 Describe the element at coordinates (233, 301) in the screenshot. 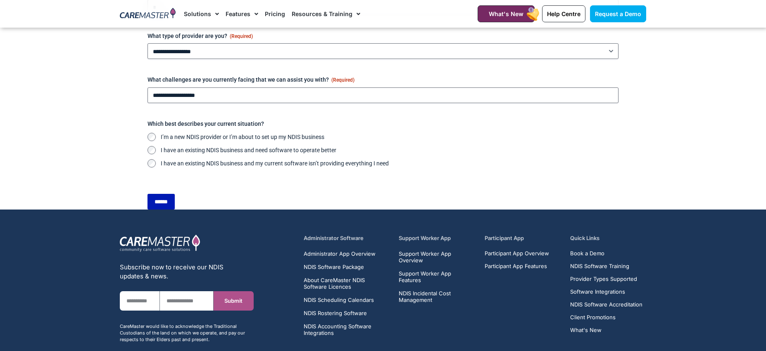

I see `button: Submit` at that location.